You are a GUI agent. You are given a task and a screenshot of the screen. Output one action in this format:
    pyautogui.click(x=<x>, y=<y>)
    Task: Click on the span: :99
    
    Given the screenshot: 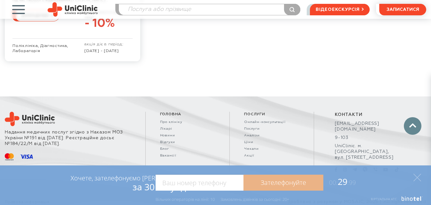 What is the action you would take?
    pyautogui.click(x=352, y=183)
    